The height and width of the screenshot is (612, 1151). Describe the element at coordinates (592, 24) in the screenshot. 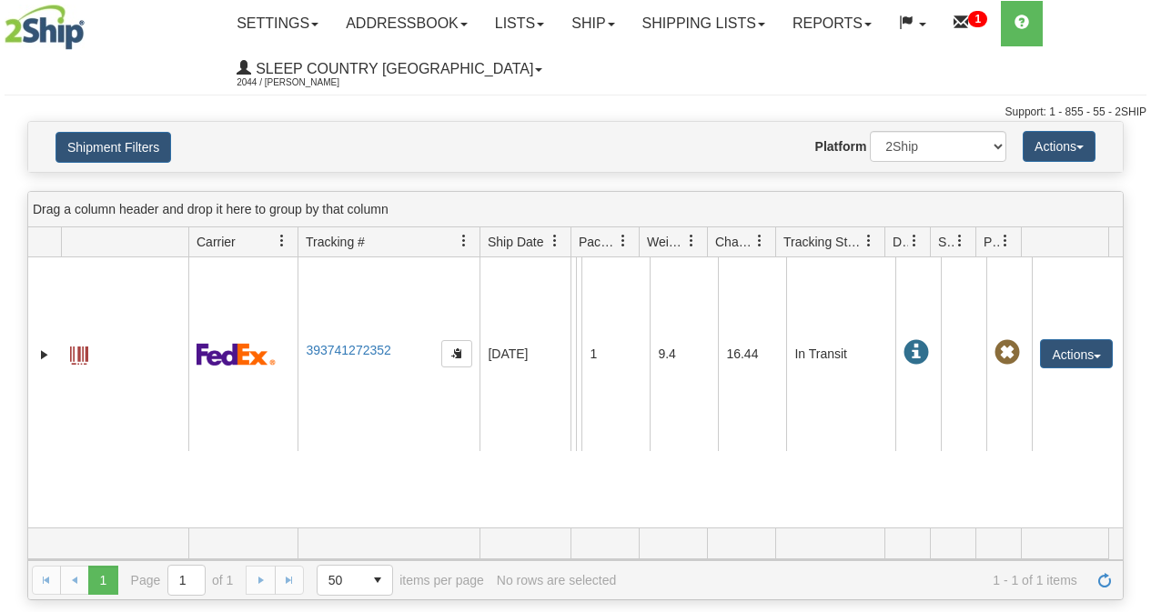

I see `a: Ship` at that location.